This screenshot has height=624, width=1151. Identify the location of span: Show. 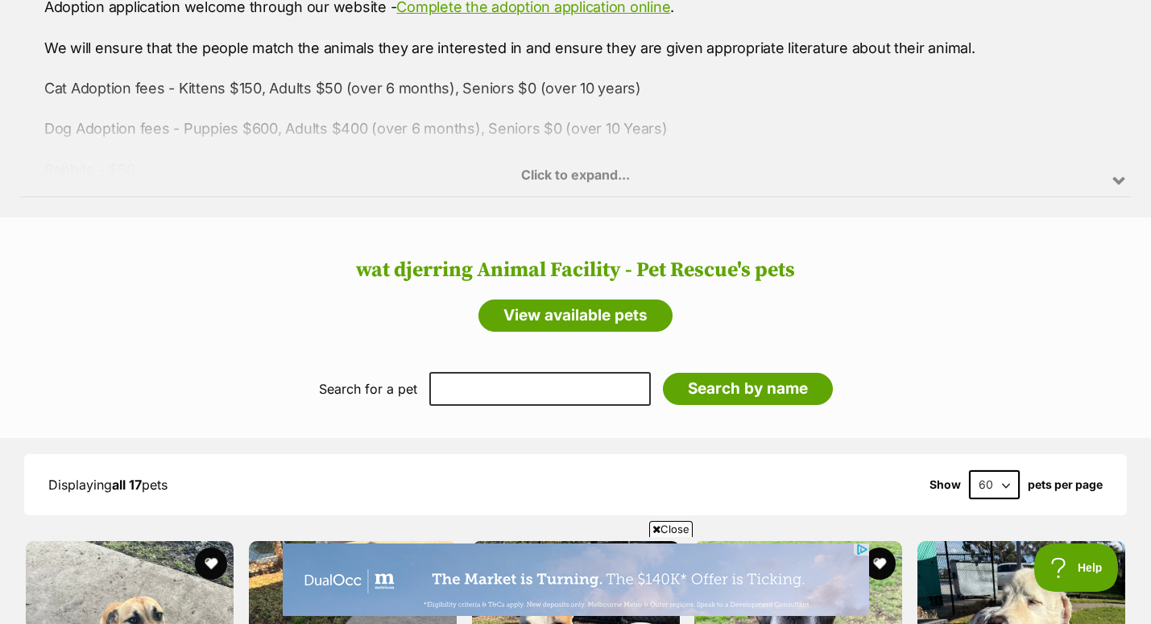
(945, 485).